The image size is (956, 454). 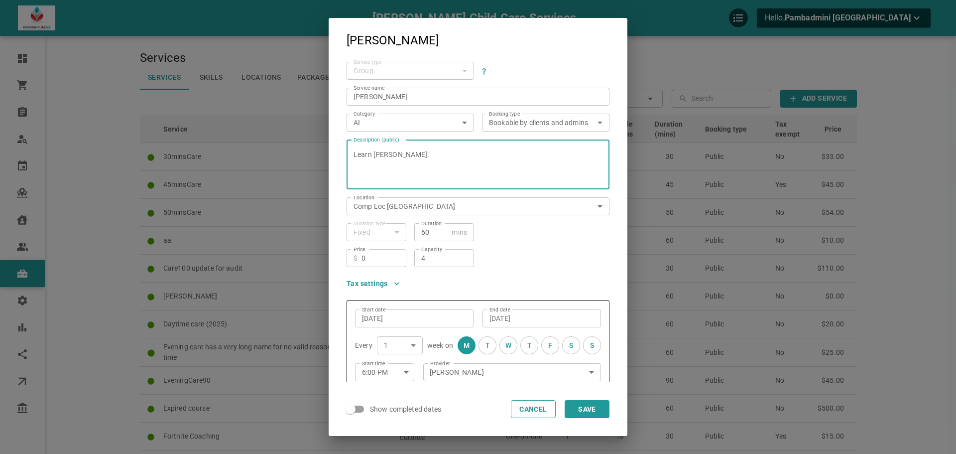 What do you see at coordinates (365, 114) in the screenshot?
I see `label: Category` at bounding box center [365, 114].